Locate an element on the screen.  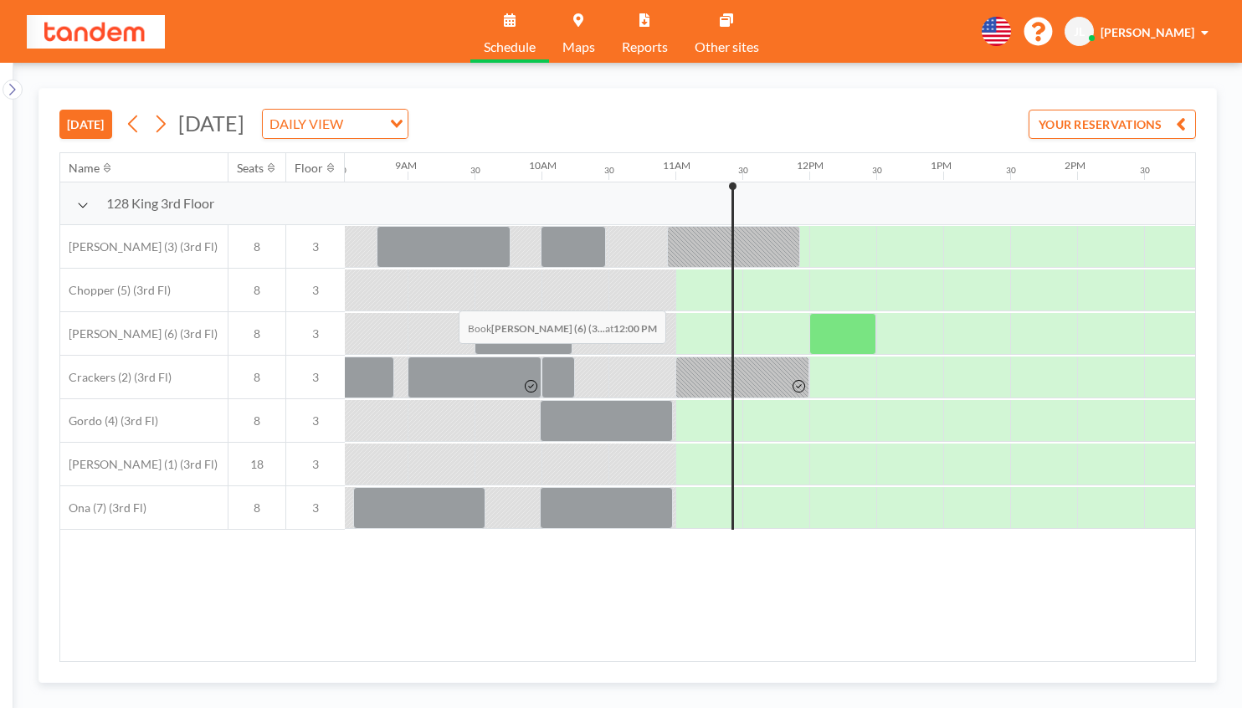
div: Floor is located at coordinates (309, 168).